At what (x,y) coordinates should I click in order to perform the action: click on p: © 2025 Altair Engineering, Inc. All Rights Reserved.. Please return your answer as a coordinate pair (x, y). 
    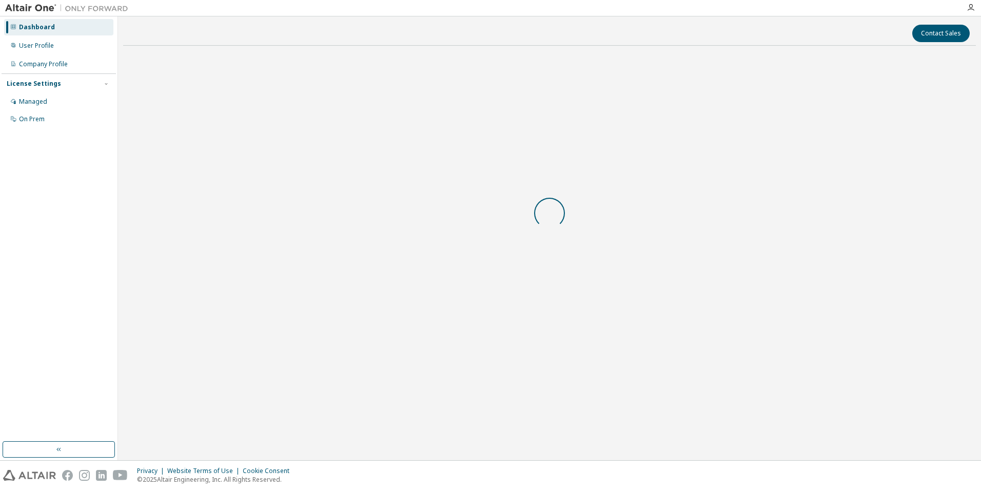
    Looking at the image, I should click on (216, 479).